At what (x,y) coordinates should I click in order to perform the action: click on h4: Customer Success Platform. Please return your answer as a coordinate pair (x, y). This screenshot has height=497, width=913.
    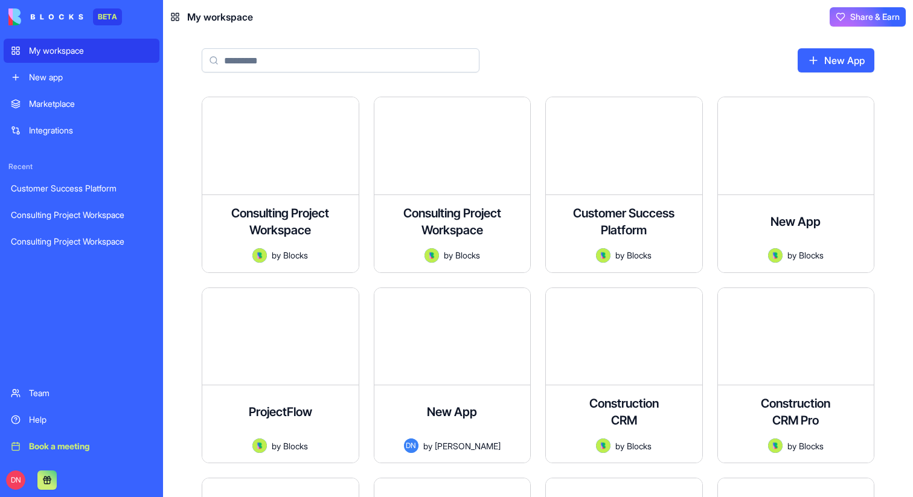
    Looking at the image, I should click on (624, 222).